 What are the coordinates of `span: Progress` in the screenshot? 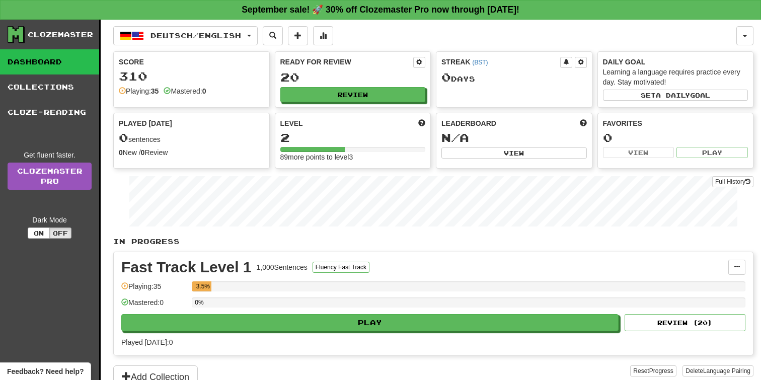 It's located at (662, 371).